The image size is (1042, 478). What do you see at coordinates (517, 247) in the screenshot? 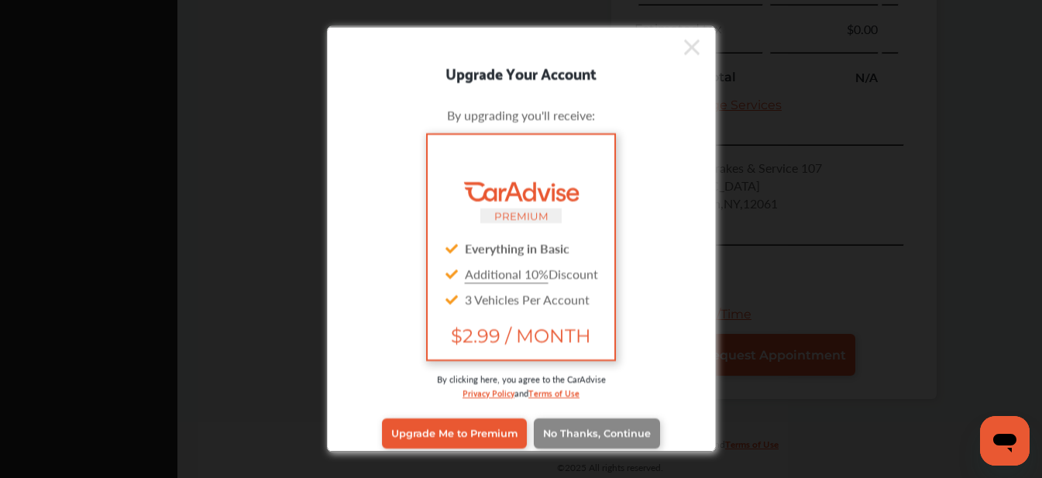
I see `strong: Everything in Basic` at bounding box center [517, 247].